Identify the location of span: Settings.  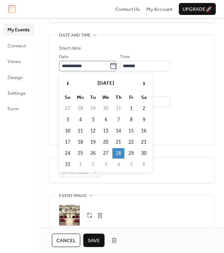
(16, 93).